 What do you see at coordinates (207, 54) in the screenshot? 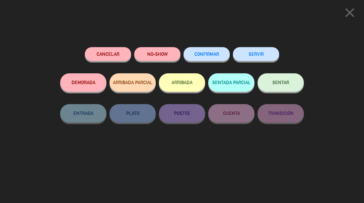
I see `button: CONFIRMAR` at bounding box center [207, 54].